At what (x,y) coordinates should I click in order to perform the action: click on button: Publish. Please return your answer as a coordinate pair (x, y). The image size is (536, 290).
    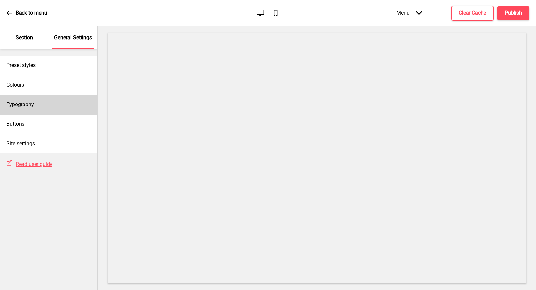
    Looking at the image, I should click on (514, 13).